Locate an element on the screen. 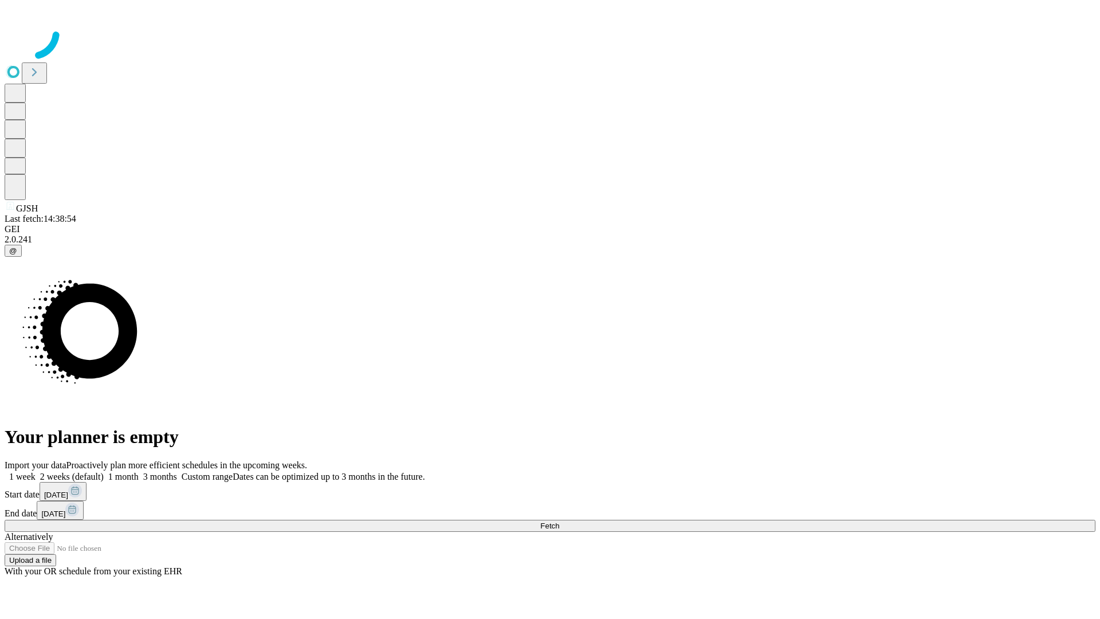 This screenshot has height=619, width=1100. span: Custom range is located at coordinates (207, 476).